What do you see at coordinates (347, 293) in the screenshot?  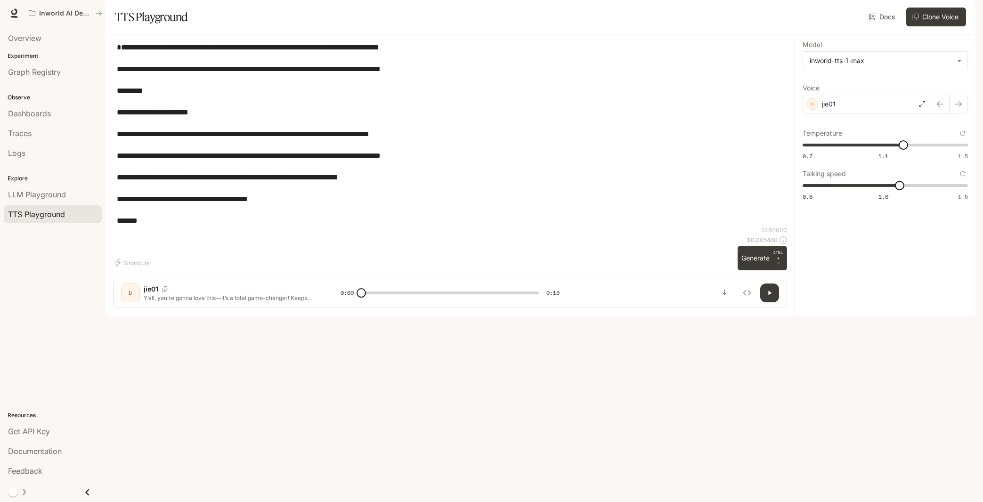 I see `span: 0:00` at bounding box center [347, 293].